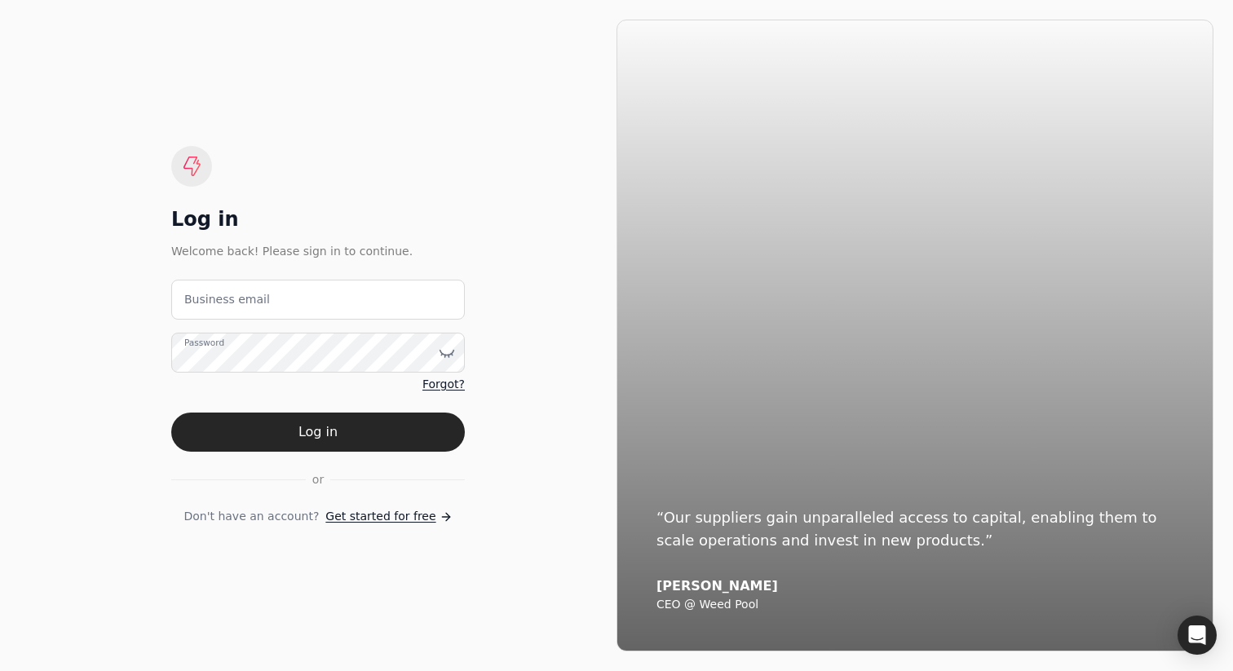 The width and height of the screenshot is (1233, 671). What do you see at coordinates (1197, 635) in the screenshot?
I see `div: Open Intercom Messenger` at bounding box center [1197, 635].